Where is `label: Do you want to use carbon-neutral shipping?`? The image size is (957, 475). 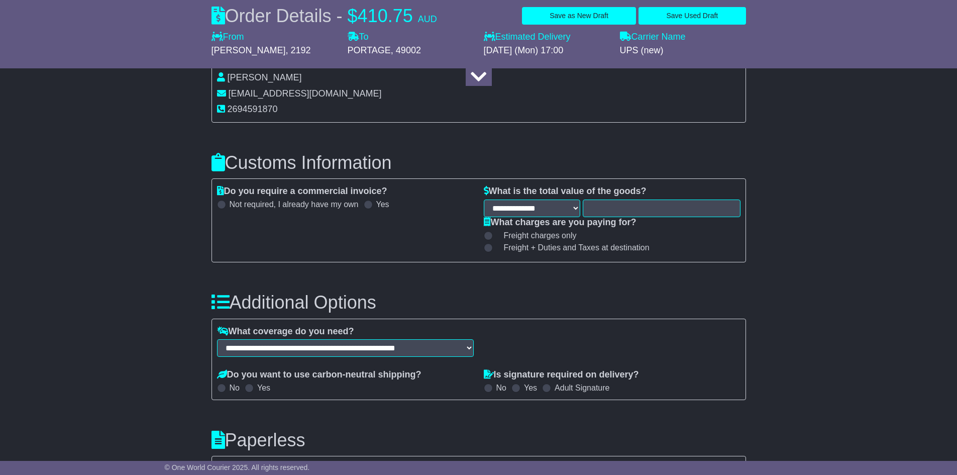 label: Do you want to use carbon-neutral shipping? is located at coordinates (319, 375).